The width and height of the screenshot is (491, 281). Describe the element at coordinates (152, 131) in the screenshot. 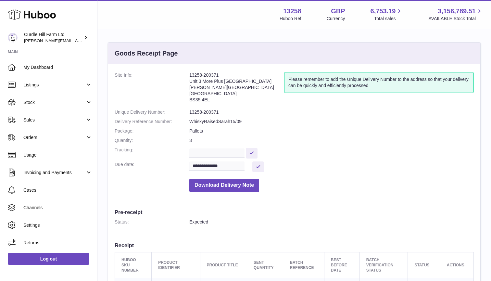

I see `dt: Package:` at that location.